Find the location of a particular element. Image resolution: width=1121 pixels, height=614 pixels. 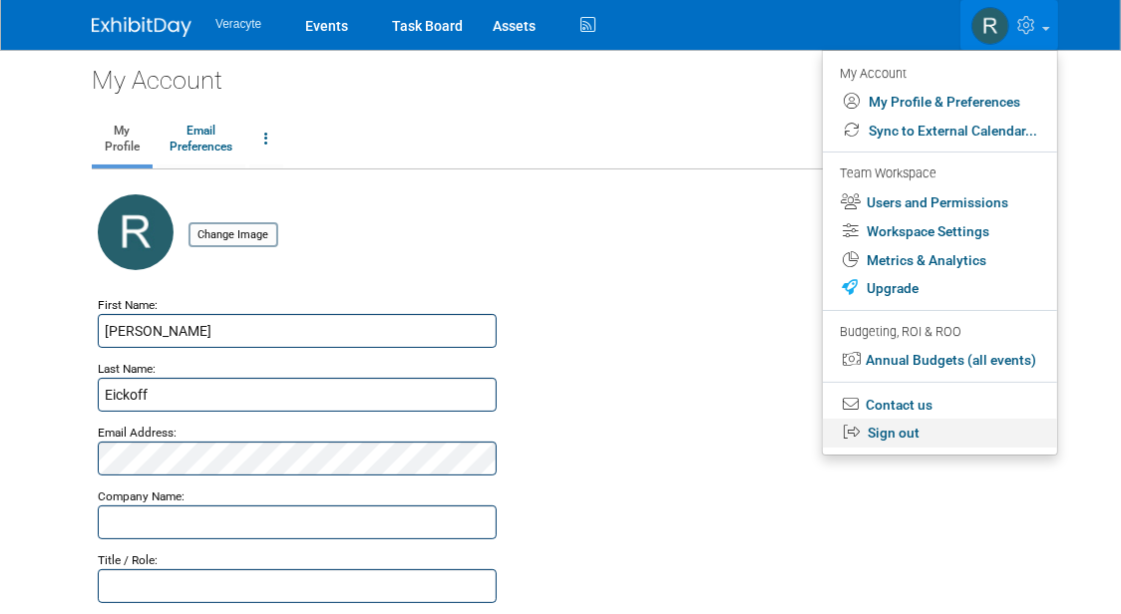

a: EmailPreferences is located at coordinates (200, 140).